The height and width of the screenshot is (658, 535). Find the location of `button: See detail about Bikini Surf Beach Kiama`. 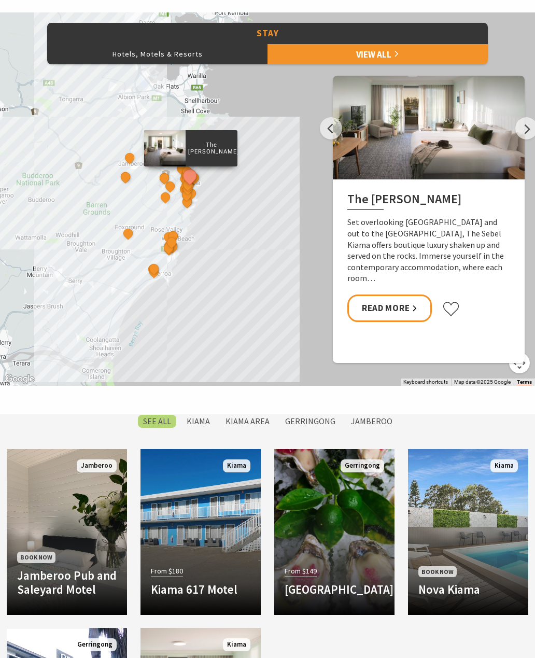

button: See detail about Bikini Surf Beach Kiama is located at coordinates (188, 185).